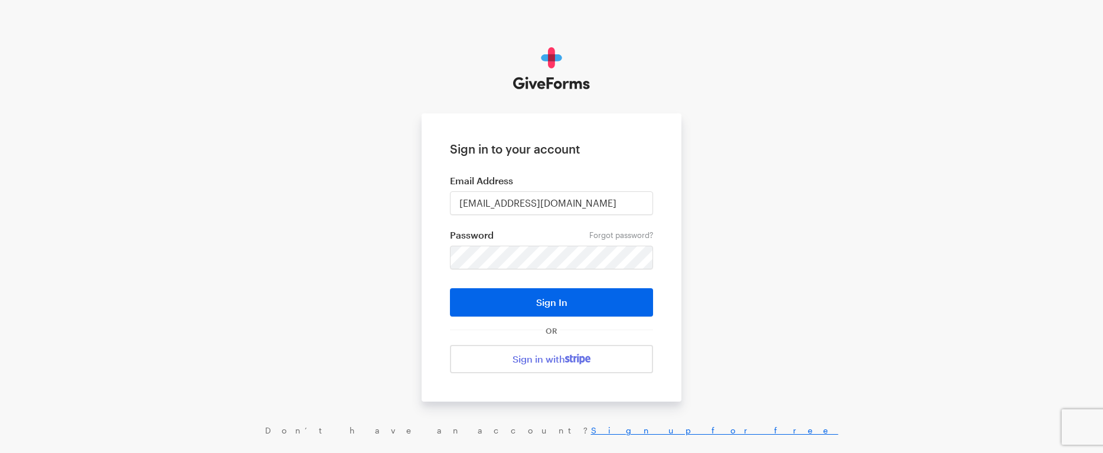  I want to click on a: Forgot password?, so click(621, 235).